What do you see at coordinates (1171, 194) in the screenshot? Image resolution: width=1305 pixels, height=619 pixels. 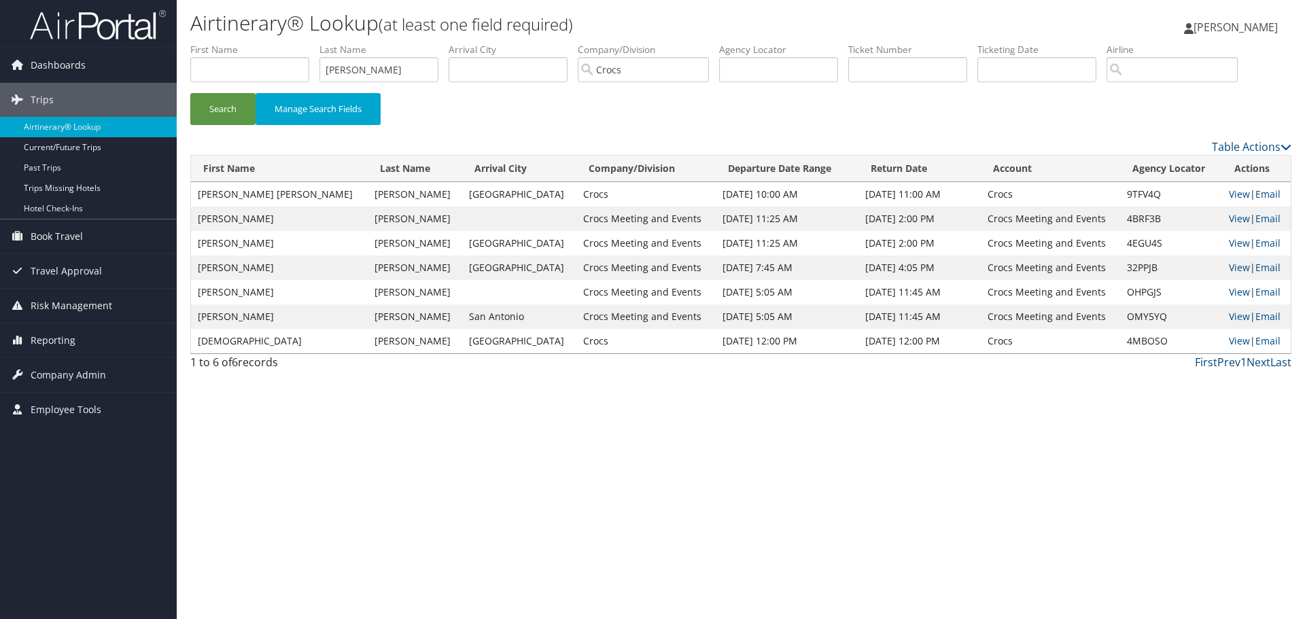 I see `td: 9TFV4Q` at bounding box center [1171, 194].